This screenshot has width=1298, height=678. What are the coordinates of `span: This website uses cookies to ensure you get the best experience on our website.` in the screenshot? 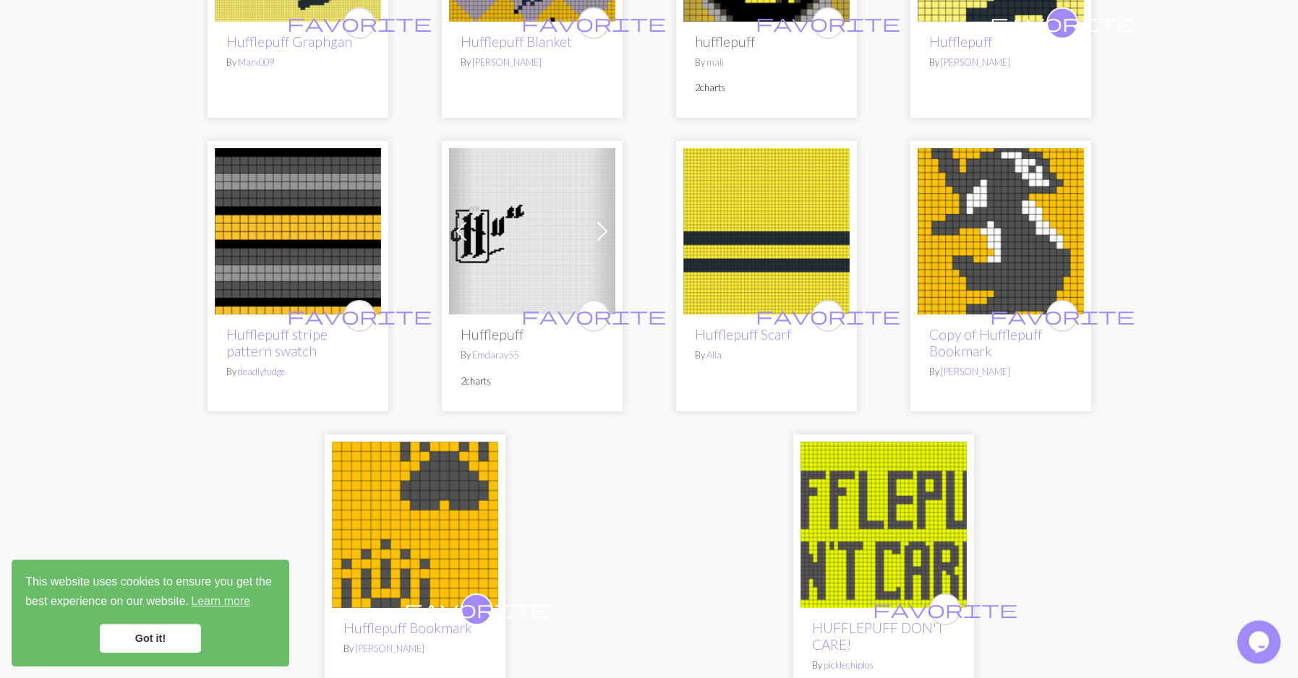 It's located at (150, 593).